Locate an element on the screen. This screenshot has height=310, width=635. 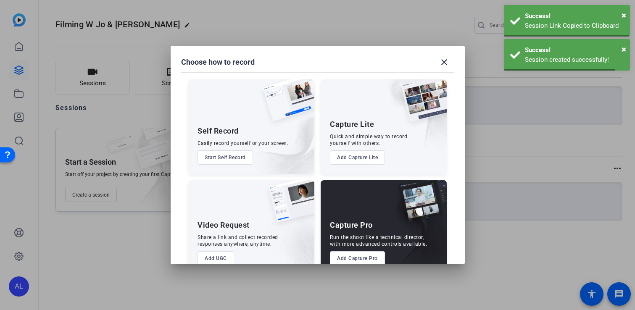
div: Session Link Copied to Clipboard is located at coordinates (574, 26).